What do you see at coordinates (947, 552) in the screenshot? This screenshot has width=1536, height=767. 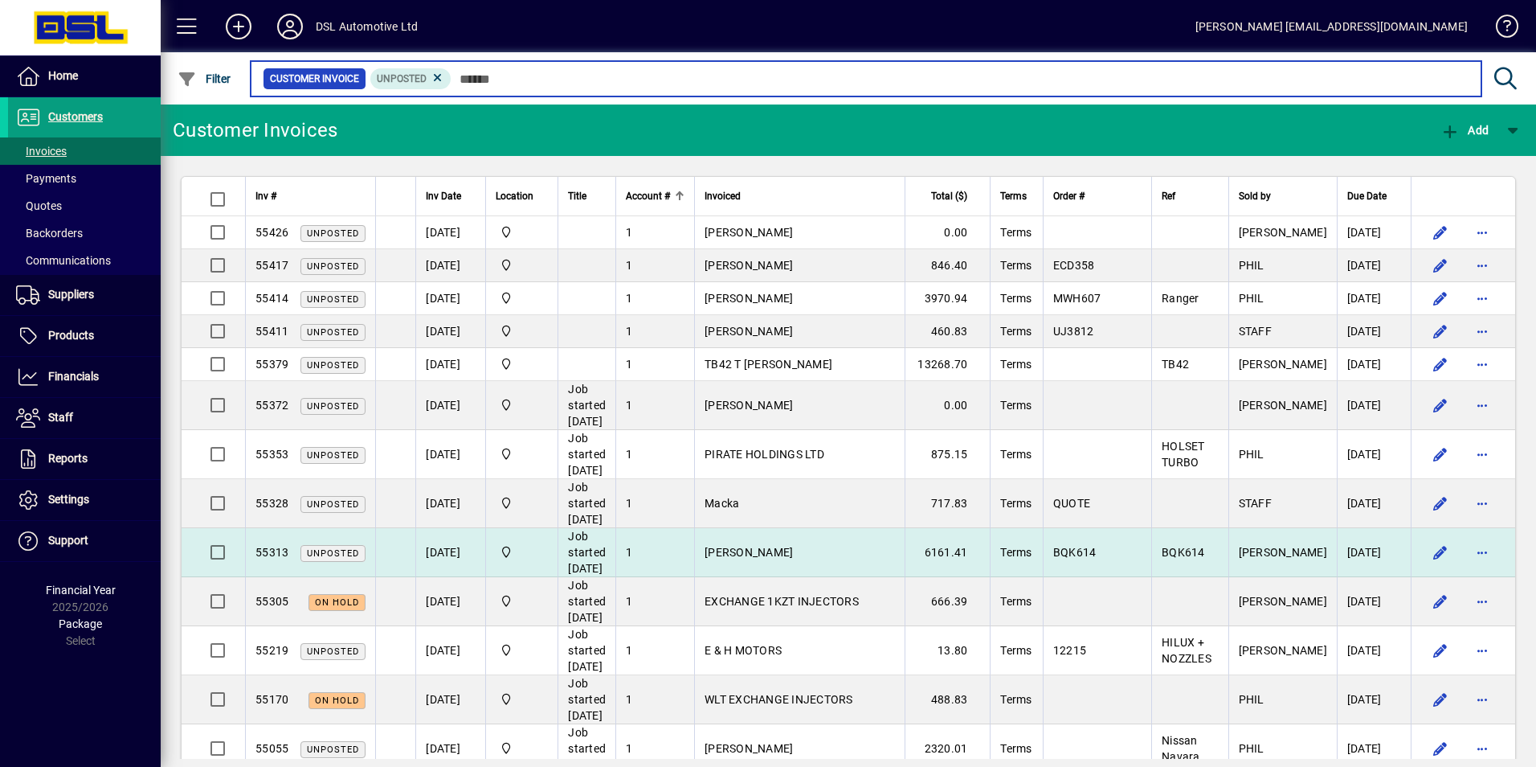 I see `td: 6161.41` at bounding box center [947, 552].